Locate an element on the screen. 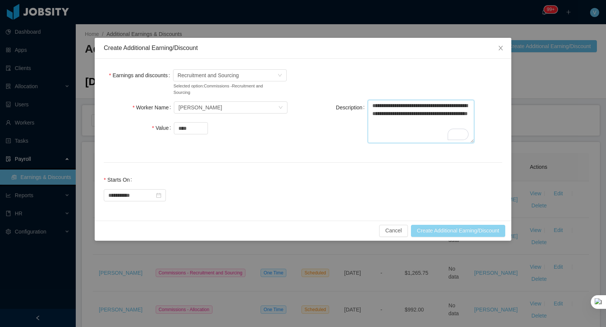  i: icon: close is located at coordinates (501, 48).